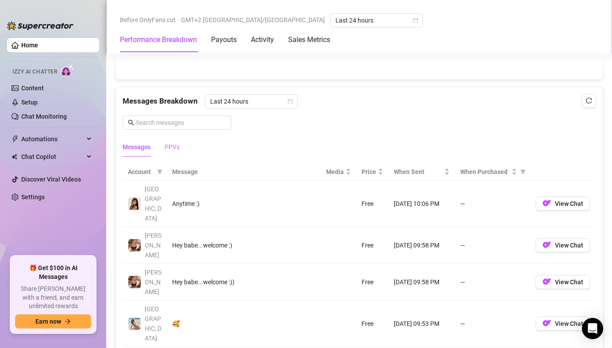 Image resolution: width=612 pixels, height=348 pixels. What do you see at coordinates (172, 147) in the screenshot?
I see `div: PPVs` at bounding box center [172, 147].